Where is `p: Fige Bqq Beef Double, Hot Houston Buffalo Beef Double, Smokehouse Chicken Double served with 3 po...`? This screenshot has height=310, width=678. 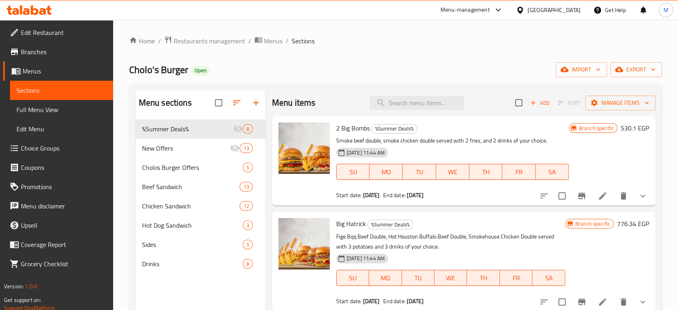 p: Fige Bqq Beef Double, Hot Houston Buffalo Beef Double, Smokehouse Chicken Double served with 3 po... is located at coordinates (451, 242).